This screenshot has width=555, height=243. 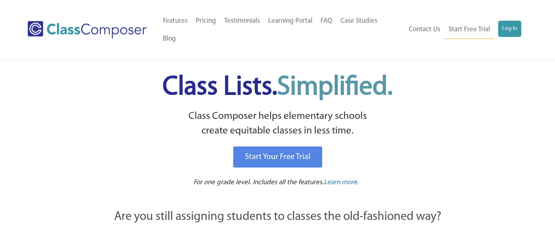 What do you see at coordinates (277, 157) in the screenshot?
I see `a: Start Your Free Trial` at bounding box center [277, 157].